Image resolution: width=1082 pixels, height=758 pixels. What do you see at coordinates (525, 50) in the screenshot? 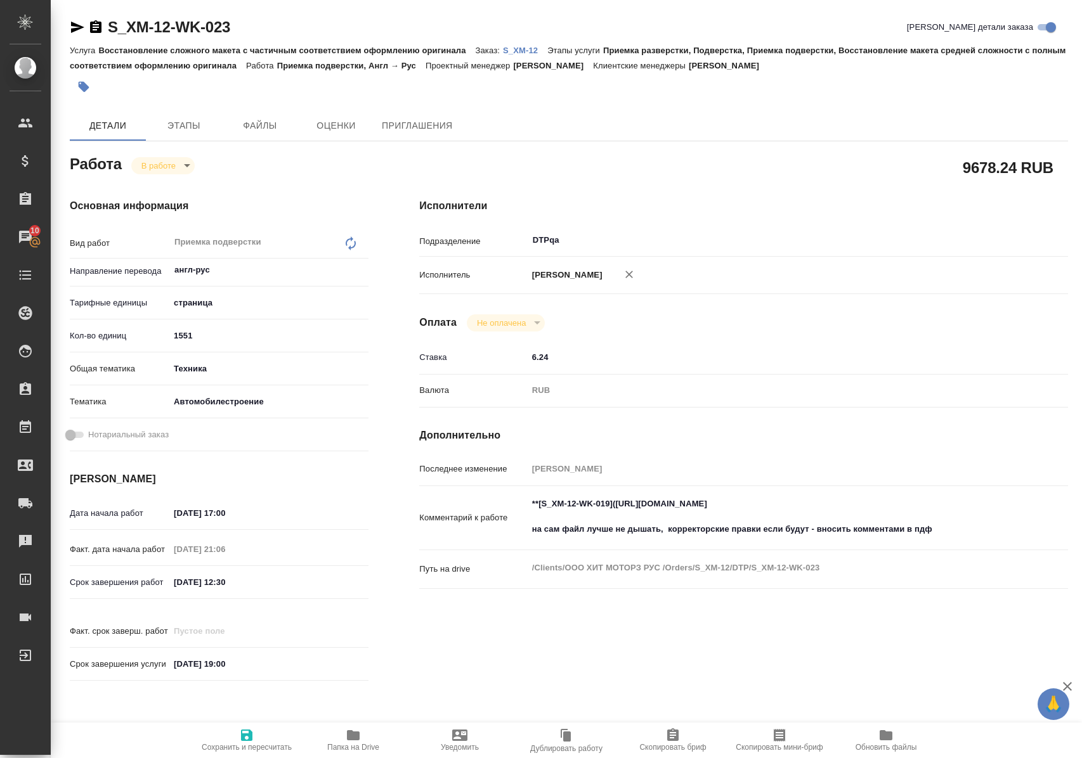
I see `p: S_XM-12` at bounding box center [525, 50].